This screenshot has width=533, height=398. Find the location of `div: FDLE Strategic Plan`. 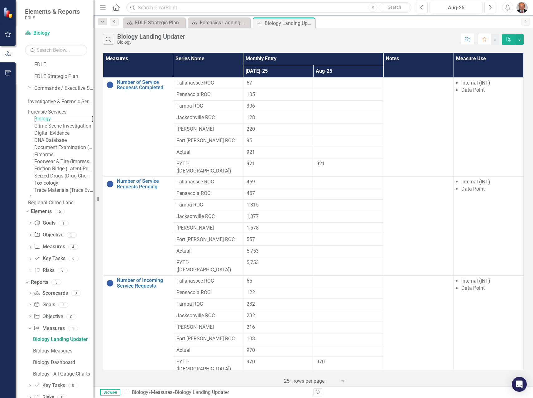

div: FDLE Strategic Plan is located at coordinates (159, 22).